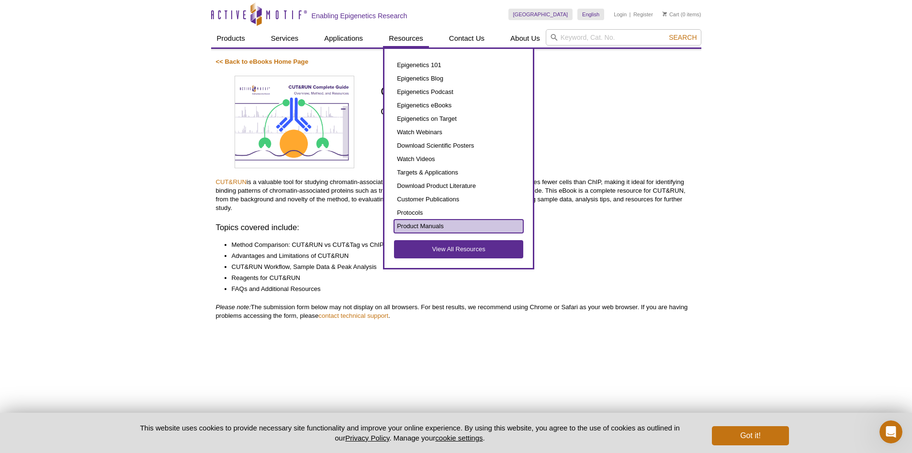 The image size is (912, 453). I want to click on input: Keyword, Cat. No., so click(624, 37).